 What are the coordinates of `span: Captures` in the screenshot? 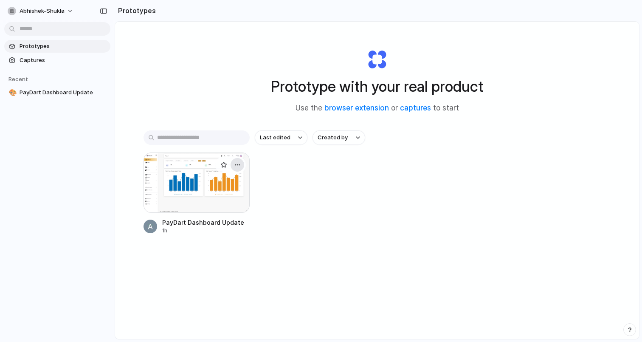 It's located at (63, 60).